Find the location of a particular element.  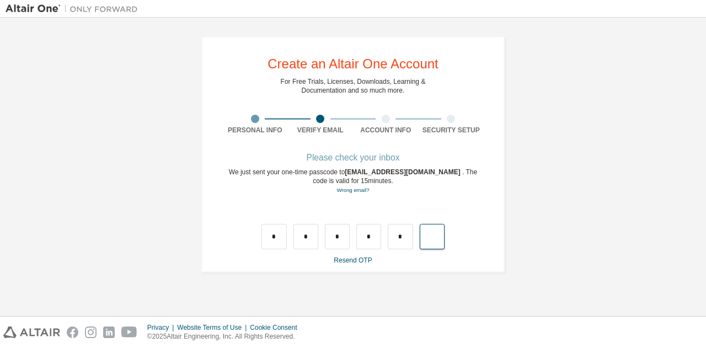

img: instagram.svg is located at coordinates (90, 332).